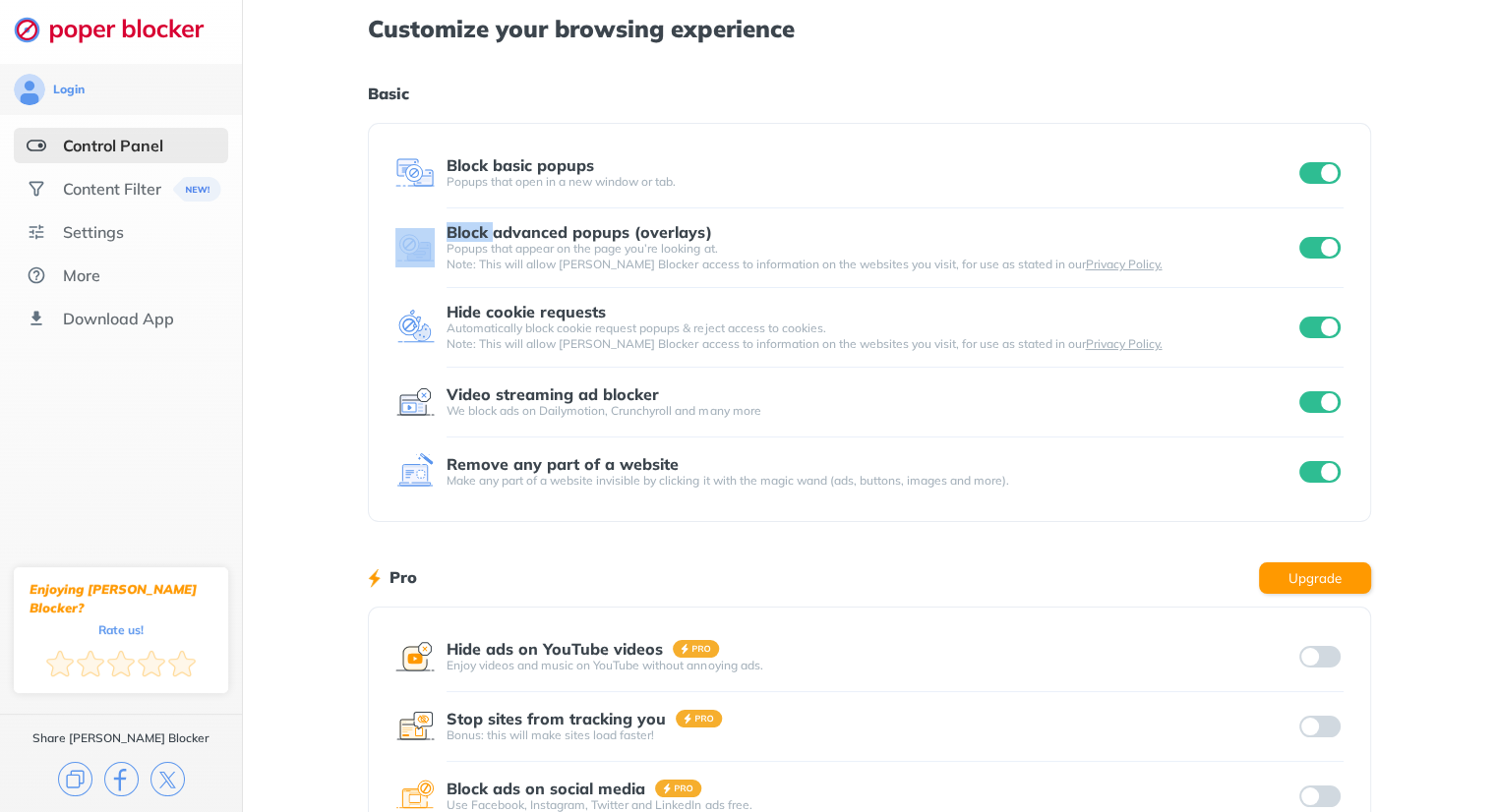  Describe the element at coordinates (37, 318) in the screenshot. I see `img: download-app.svg` at that location.